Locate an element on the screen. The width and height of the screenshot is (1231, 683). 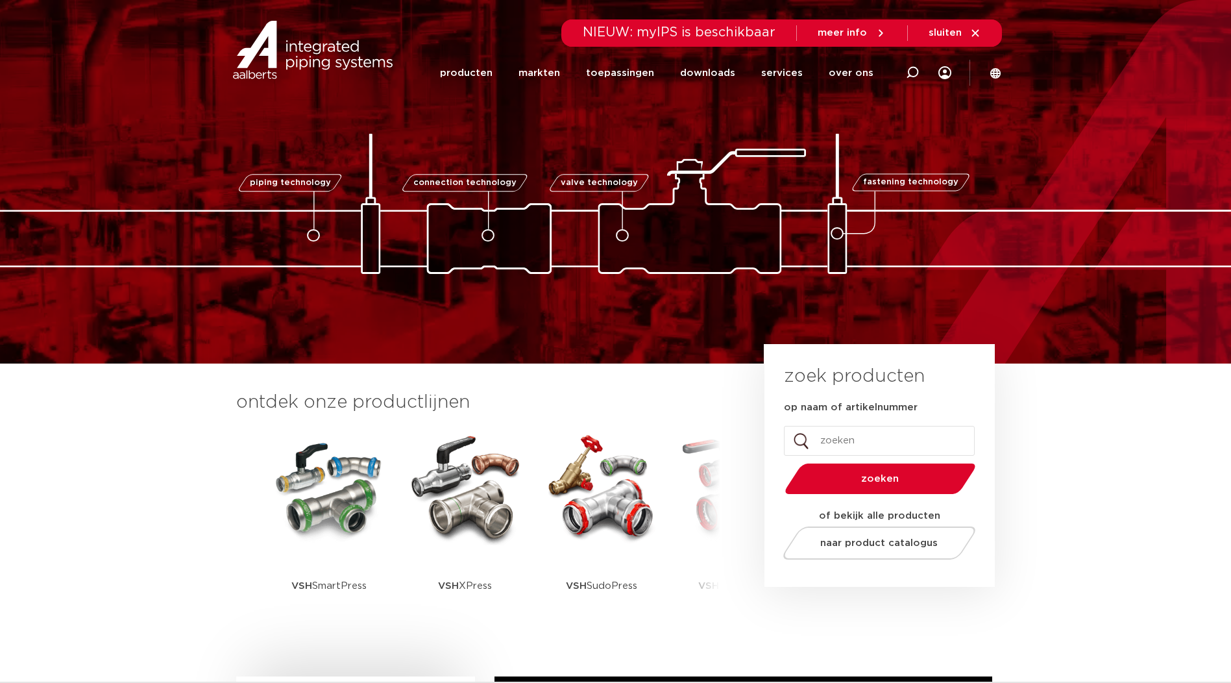
p: XPress is located at coordinates (465, 585).